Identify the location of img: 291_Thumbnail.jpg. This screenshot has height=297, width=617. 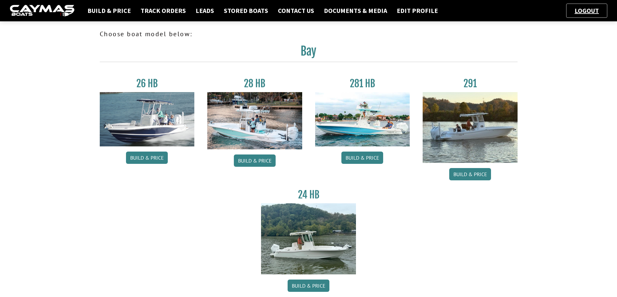
(470, 128).